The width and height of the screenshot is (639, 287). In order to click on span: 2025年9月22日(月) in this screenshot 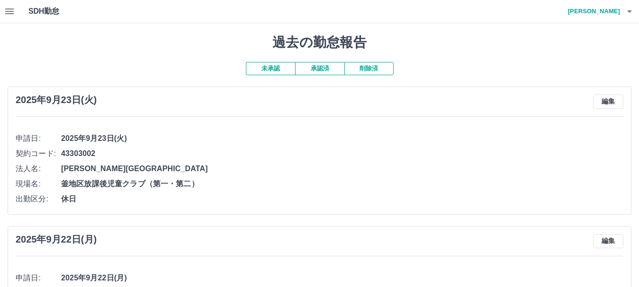, I will do `click(342, 278)`.